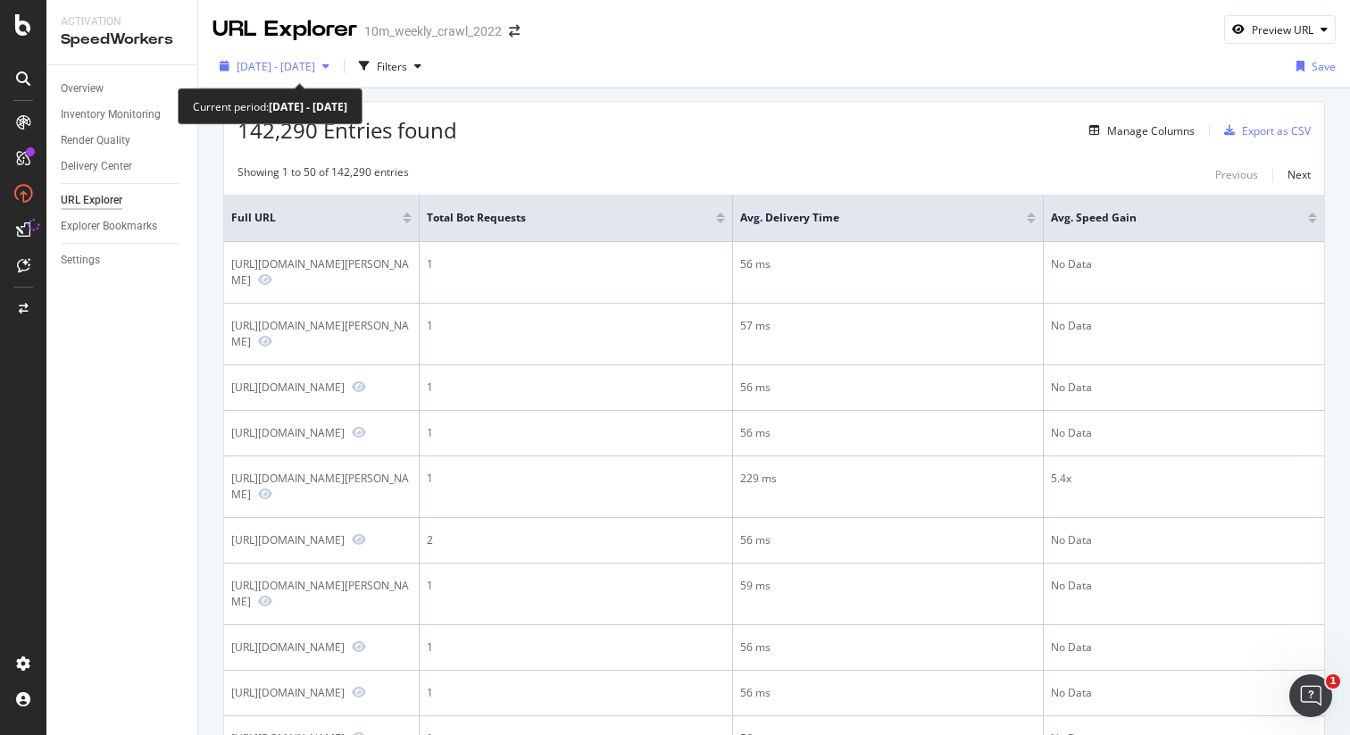 The width and height of the screenshot is (1350, 735). Describe the element at coordinates (390, 66) in the screenshot. I see `button: Filters` at that location.